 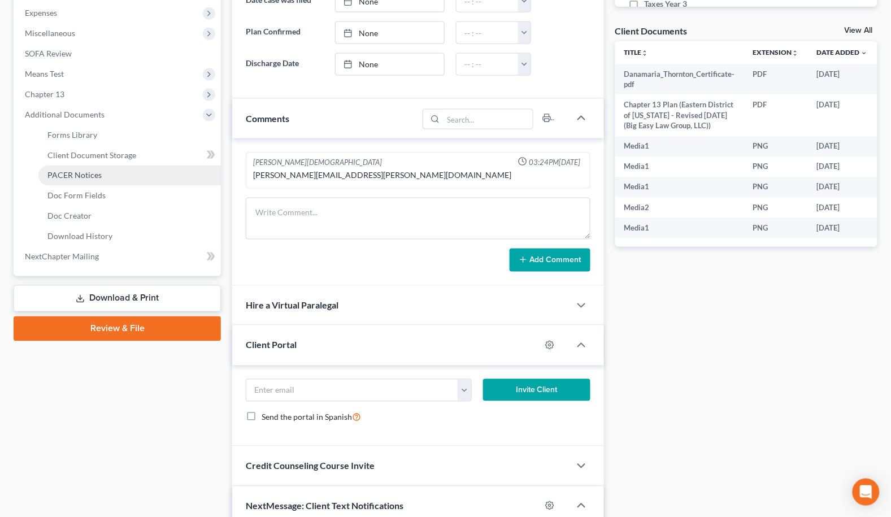 What do you see at coordinates (310, 466) in the screenshot?
I see `span: Credit Counseling Course Invite` at bounding box center [310, 466].